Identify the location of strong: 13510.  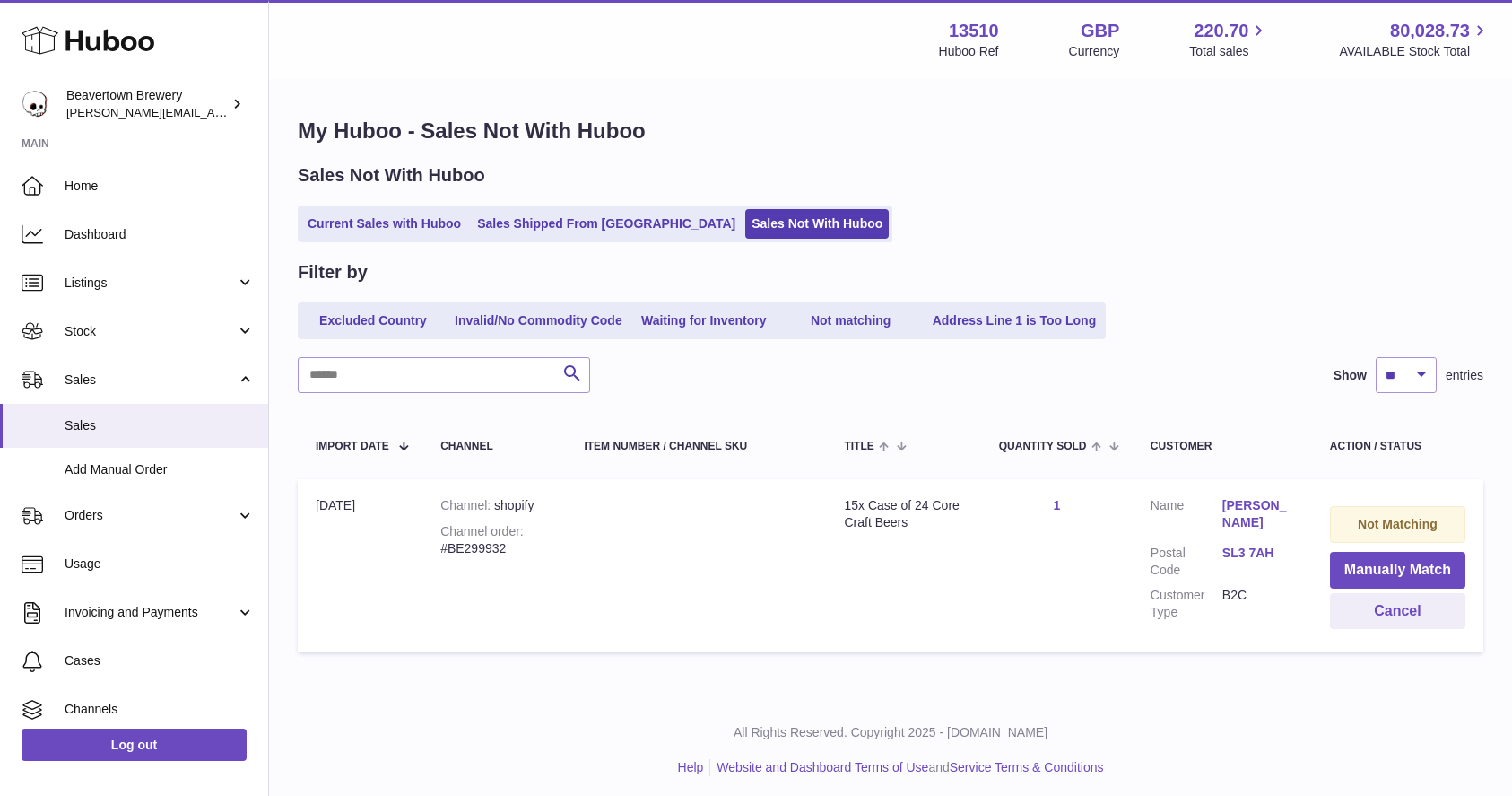
(974, 30).